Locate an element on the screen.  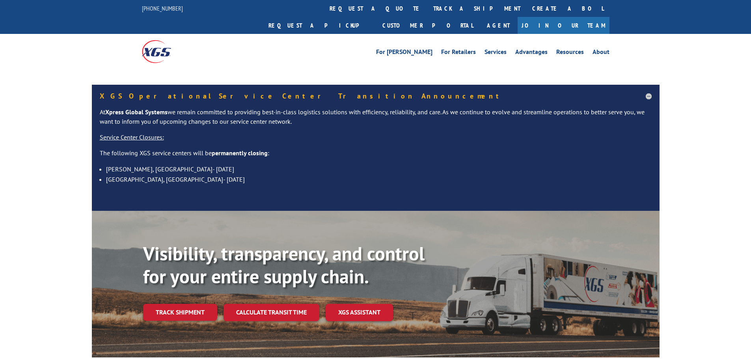
a: Request a pickup is located at coordinates (319, 25).